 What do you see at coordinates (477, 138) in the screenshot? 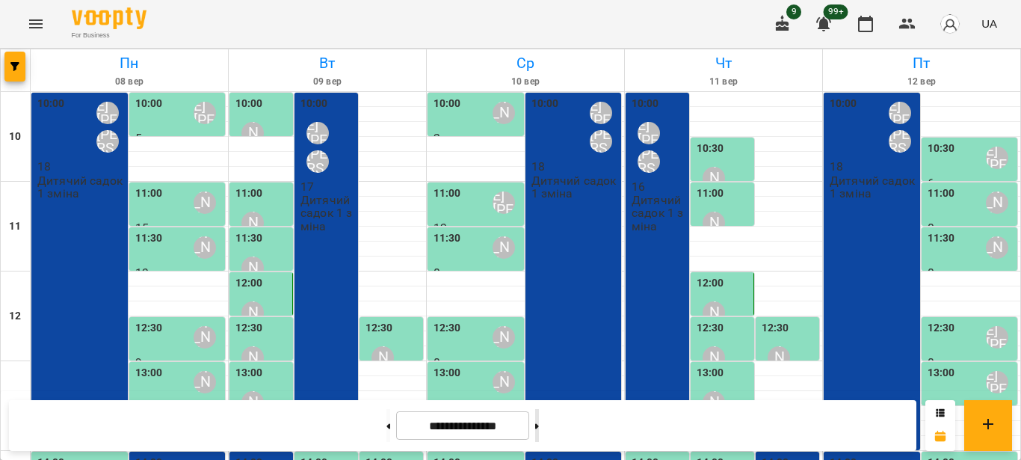
I see `p: 2` at bounding box center [477, 138].